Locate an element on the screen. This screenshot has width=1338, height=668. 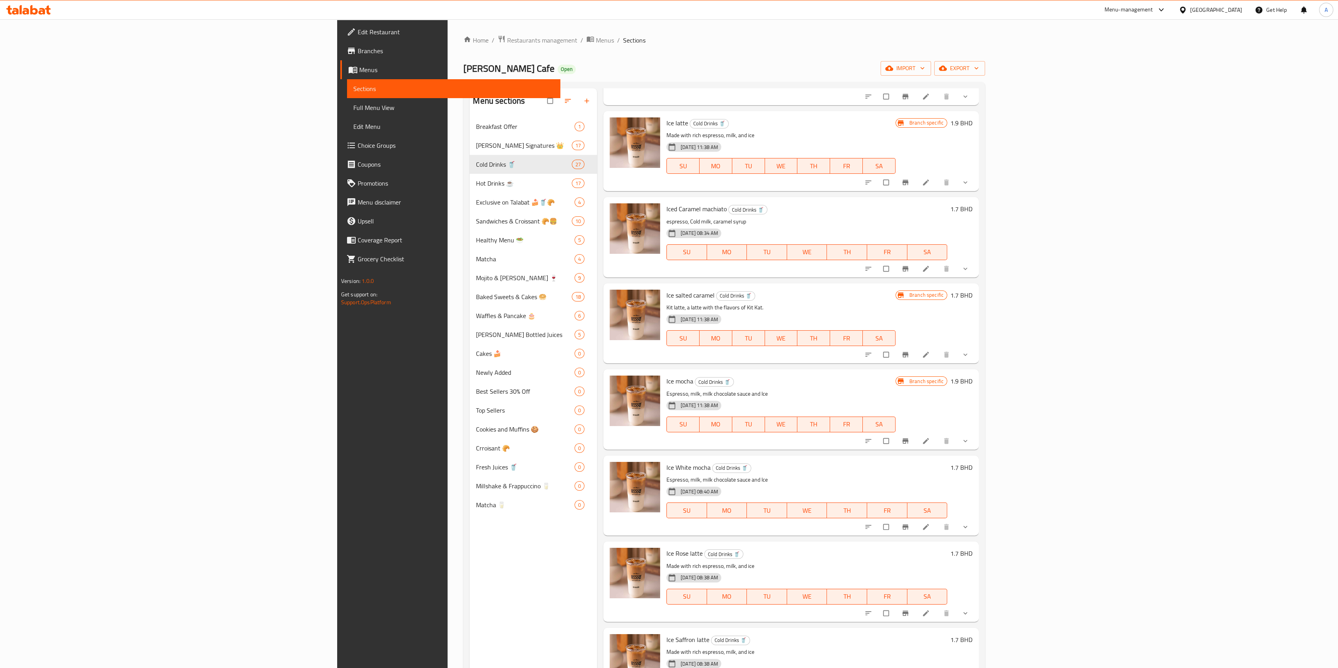
span: Version: is located at coordinates (351, 281).